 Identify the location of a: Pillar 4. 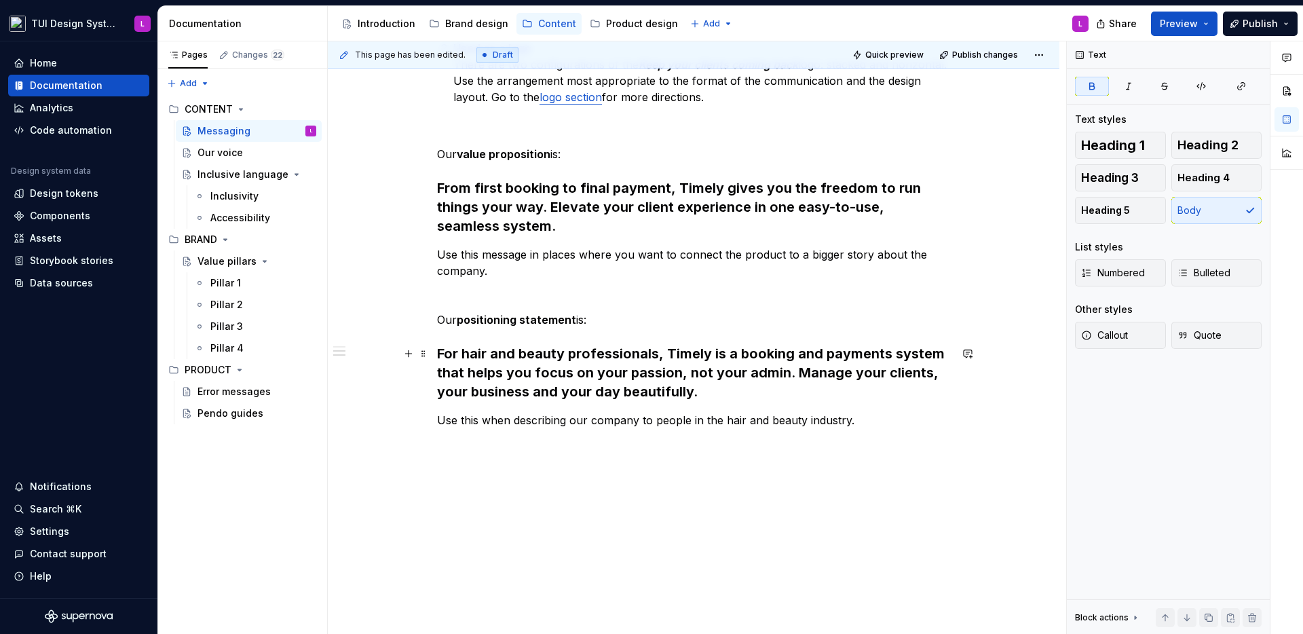
(255, 348).